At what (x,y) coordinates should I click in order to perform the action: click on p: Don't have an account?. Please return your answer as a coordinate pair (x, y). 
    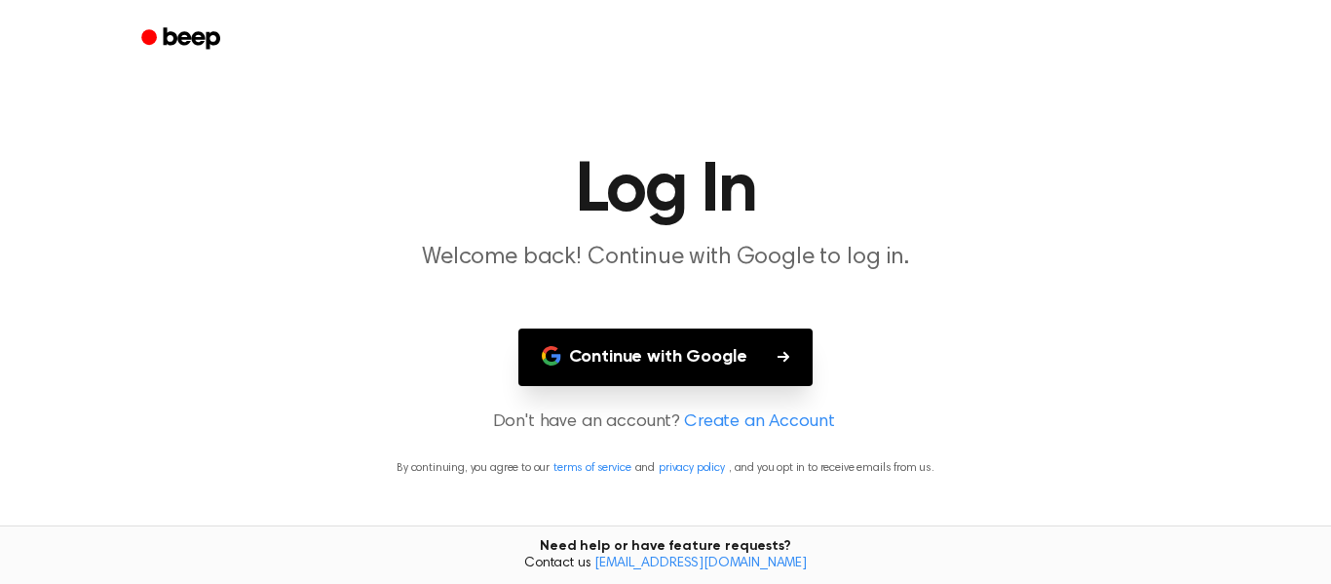
    Looking at the image, I should click on (665, 422).